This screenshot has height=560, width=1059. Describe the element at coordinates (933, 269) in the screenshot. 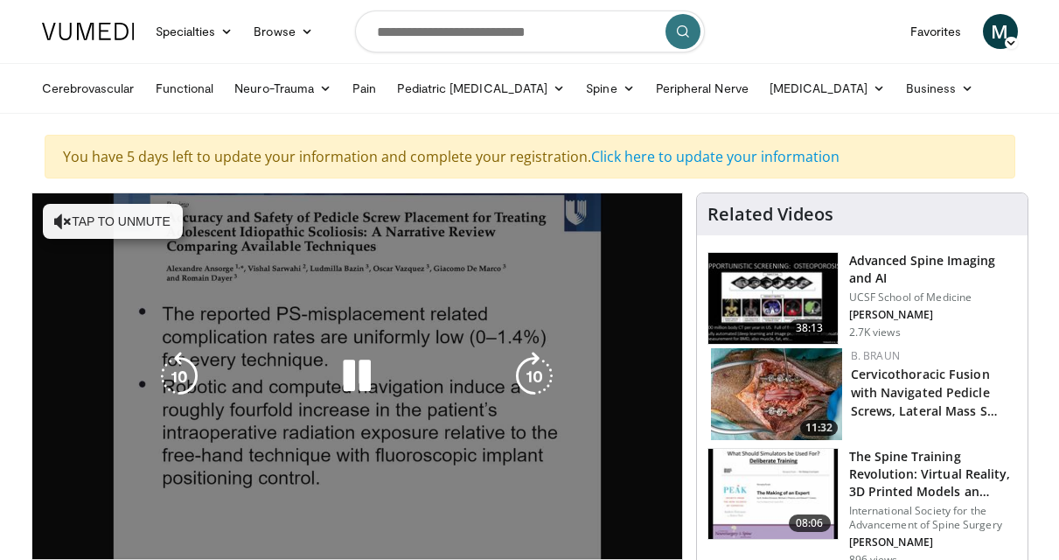

I see `h3: Advanced Spine Imaging and AI` at that location.